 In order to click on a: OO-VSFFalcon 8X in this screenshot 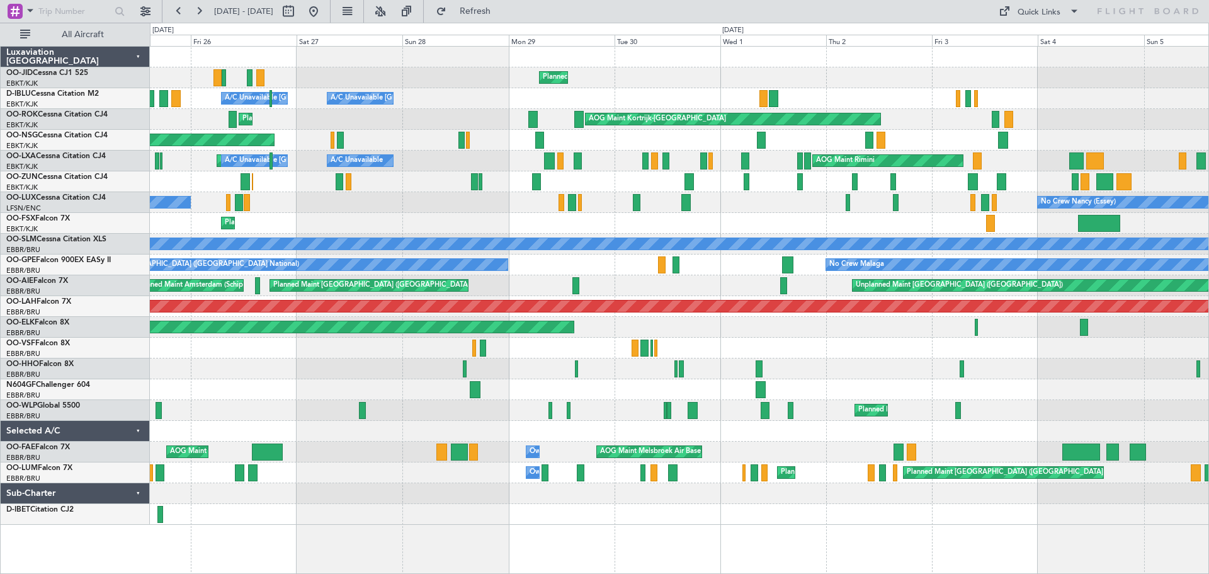, I will do `click(38, 343)`.